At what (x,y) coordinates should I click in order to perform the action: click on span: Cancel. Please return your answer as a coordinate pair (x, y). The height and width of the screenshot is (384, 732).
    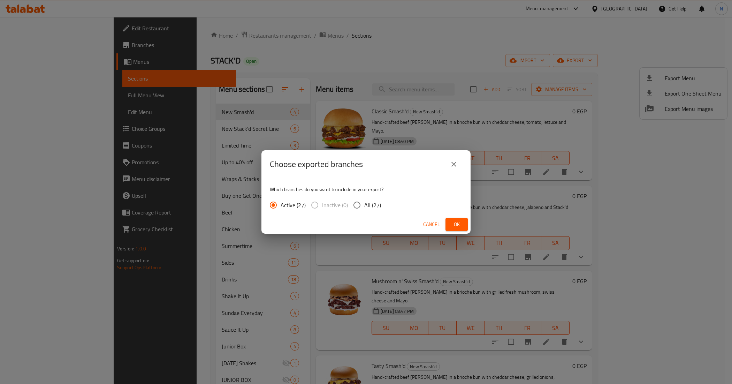
    Looking at the image, I should click on (432, 224).